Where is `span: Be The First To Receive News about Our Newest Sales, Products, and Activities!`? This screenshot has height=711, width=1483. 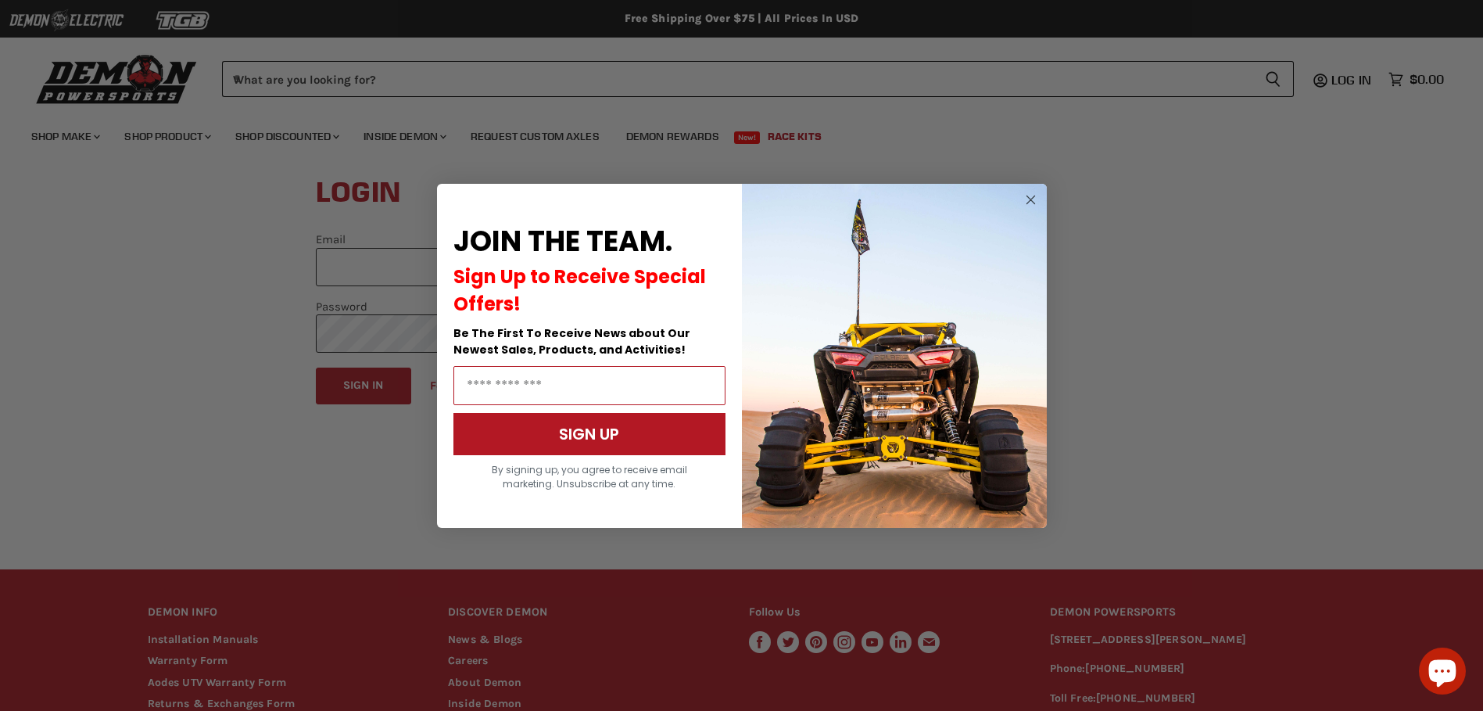
span: Be The First To Receive News about Our Newest Sales, Products, and Activities! is located at coordinates (572, 341).